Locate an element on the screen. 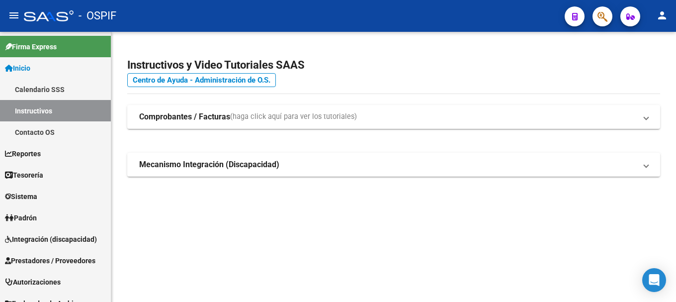 The image size is (676, 302). strong: Comprobantes / Facturas is located at coordinates (184, 117).